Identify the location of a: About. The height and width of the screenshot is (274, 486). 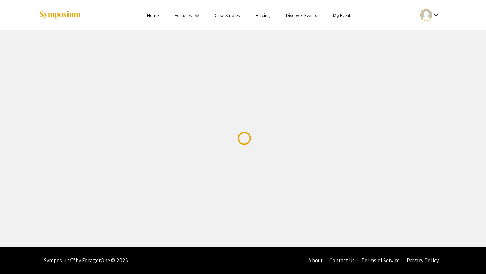
(316, 260).